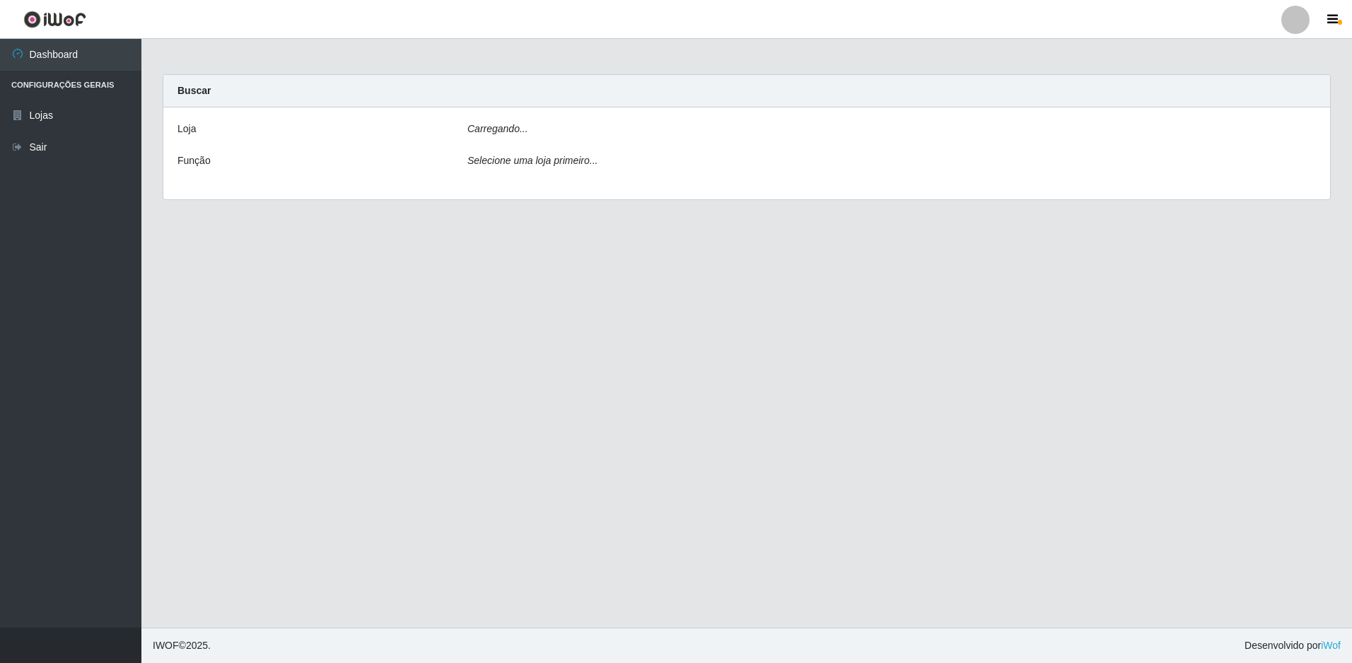  Describe the element at coordinates (1331, 646) in the screenshot. I see `a: iWof` at that location.